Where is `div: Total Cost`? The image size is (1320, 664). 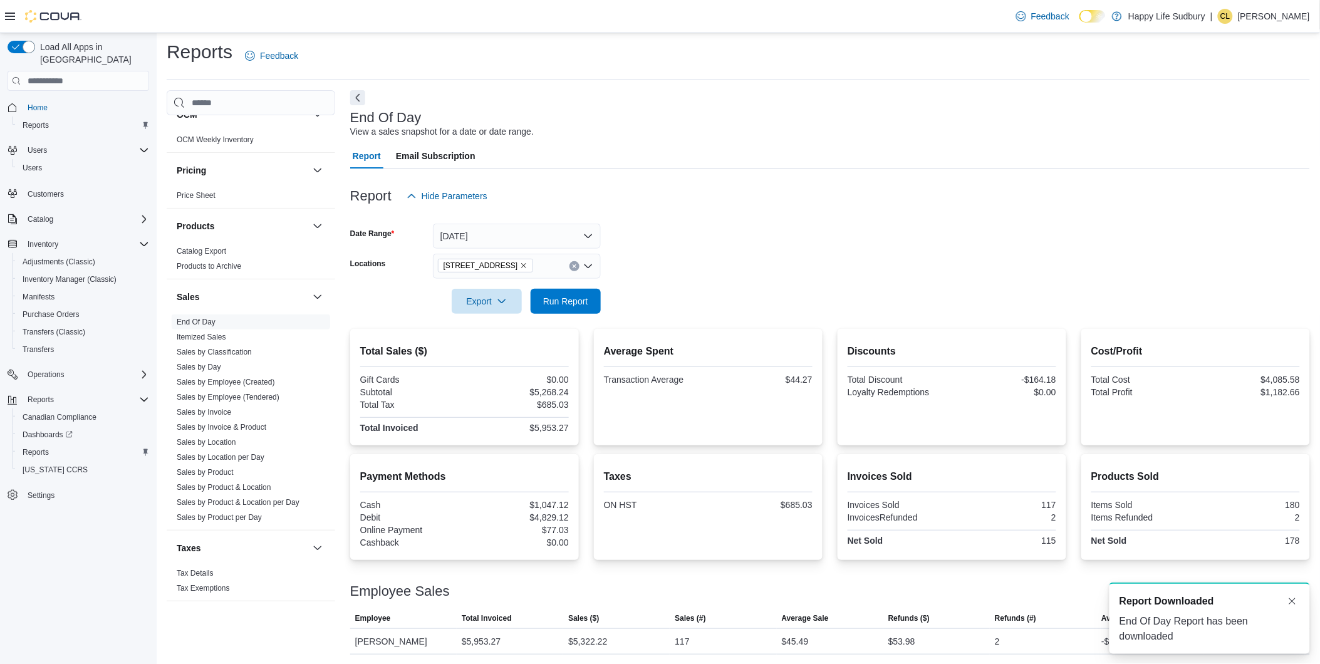 div: Total Cost is located at coordinates (1142, 380).